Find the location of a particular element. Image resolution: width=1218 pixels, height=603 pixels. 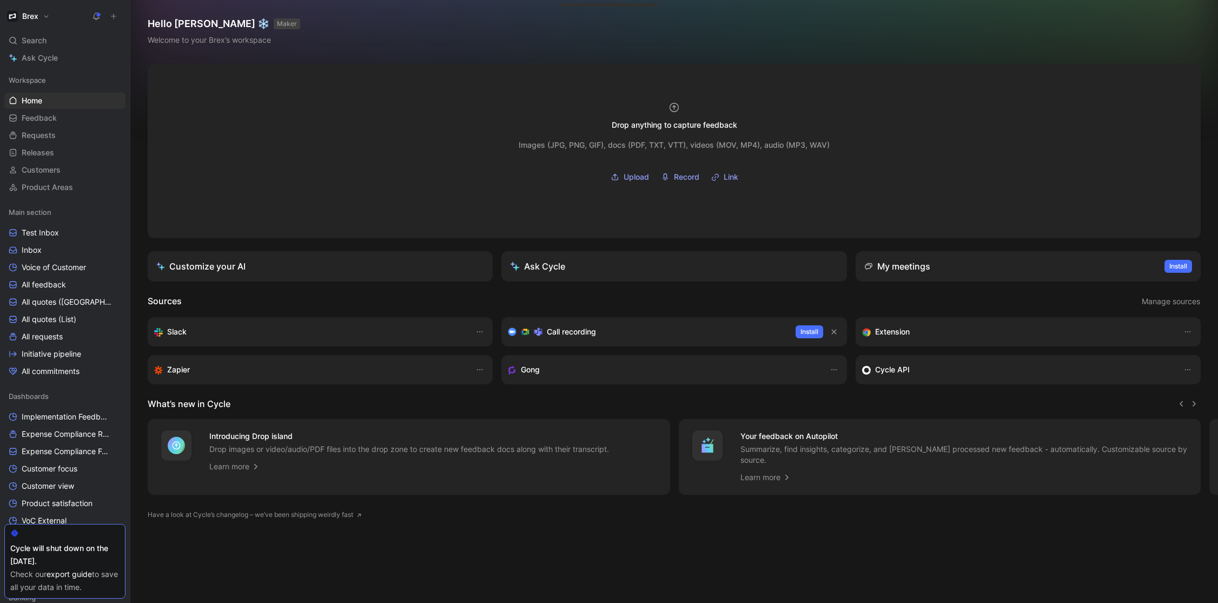

a: Home is located at coordinates (65, 101).